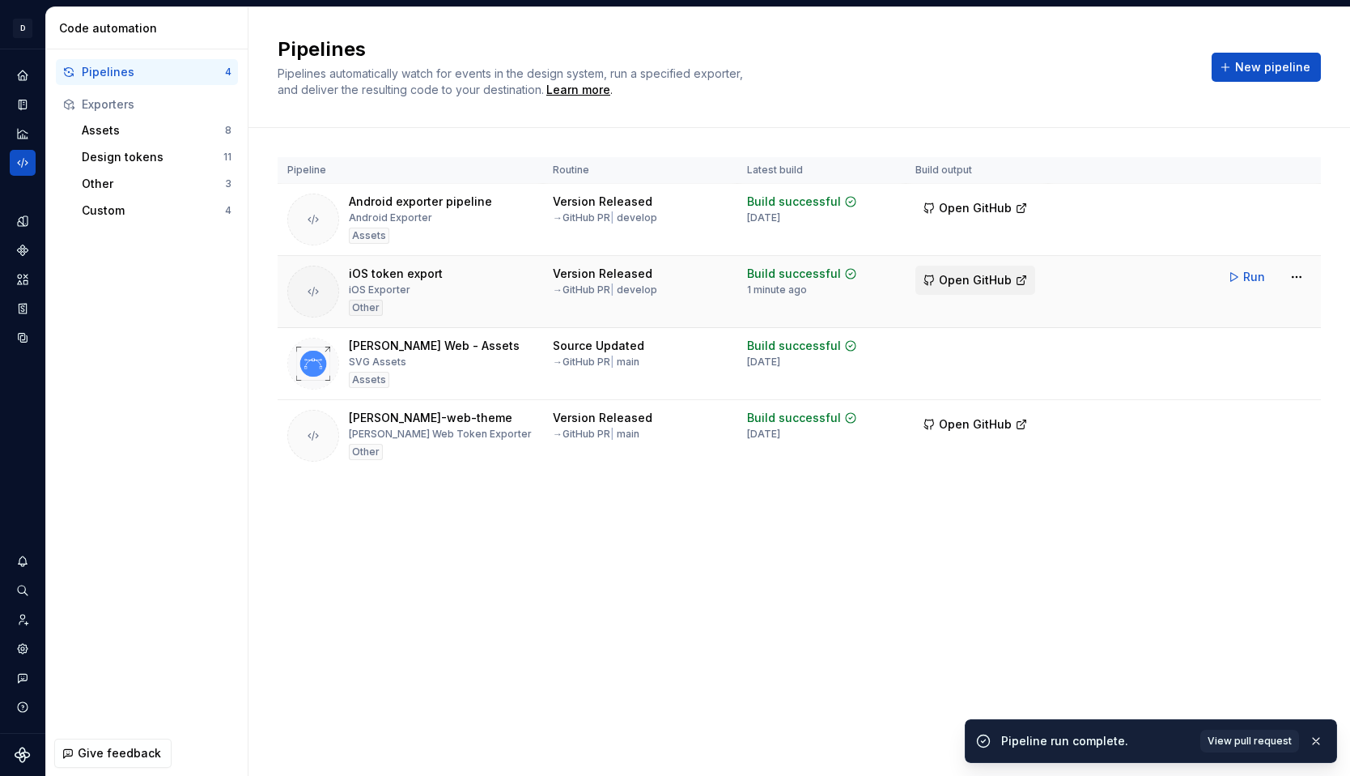  I want to click on button: Notifications, so click(23, 561).